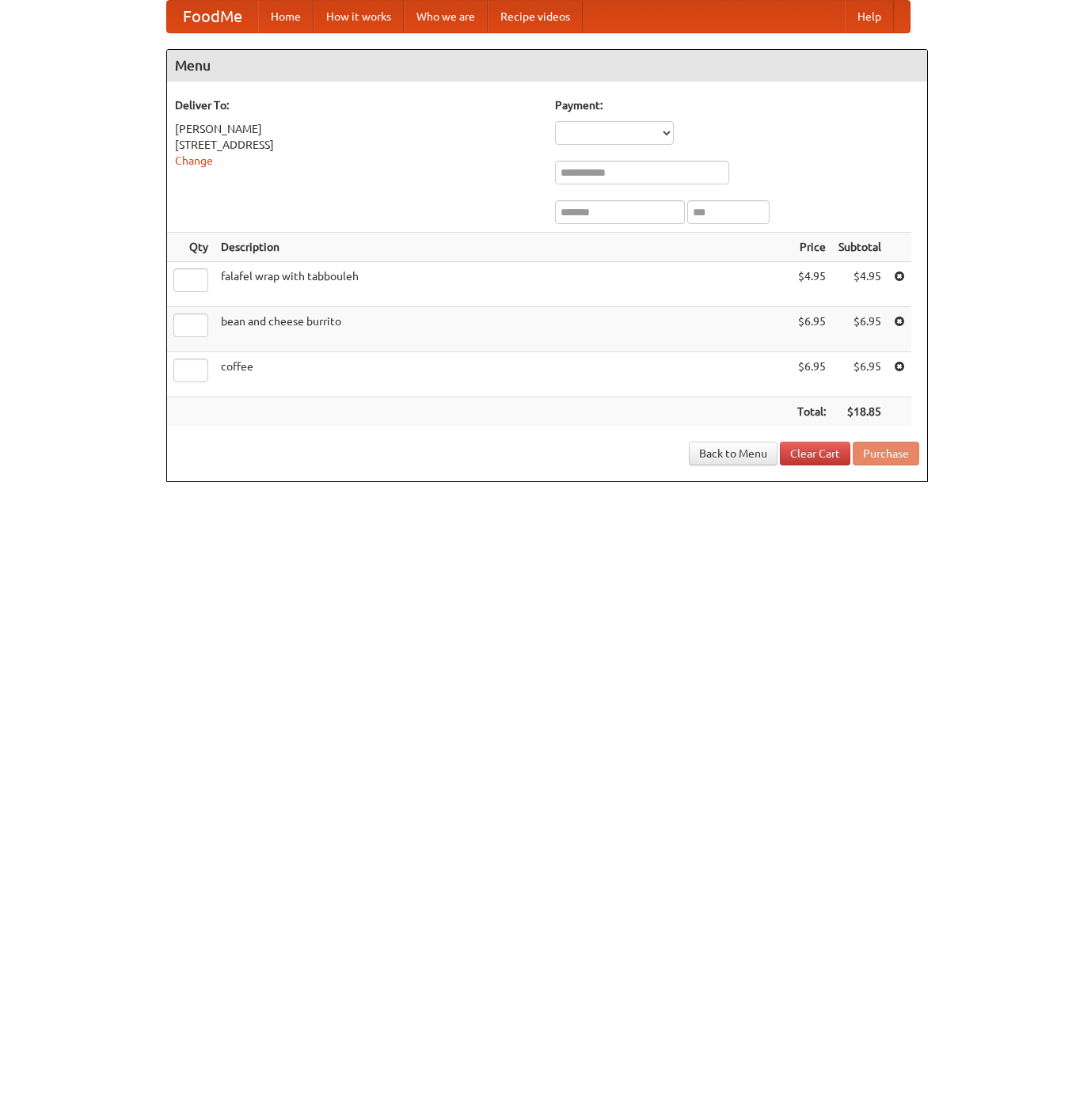 The image size is (1076, 1120). What do you see at coordinates (359, 17) in the screenshot?
I see `a: How it works` at bounding box center [359, 17].